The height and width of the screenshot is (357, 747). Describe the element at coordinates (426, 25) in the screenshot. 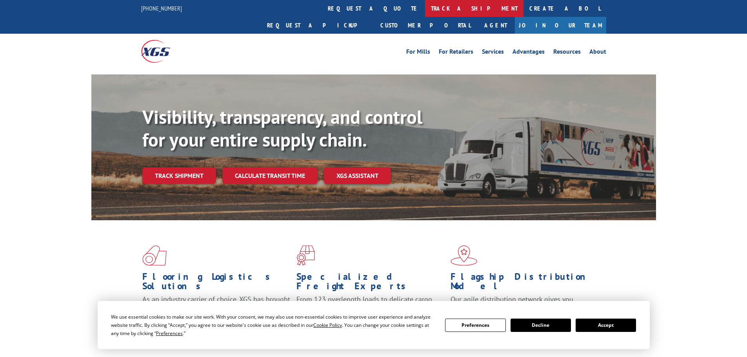

I see `a: Customer Portal` at that location.